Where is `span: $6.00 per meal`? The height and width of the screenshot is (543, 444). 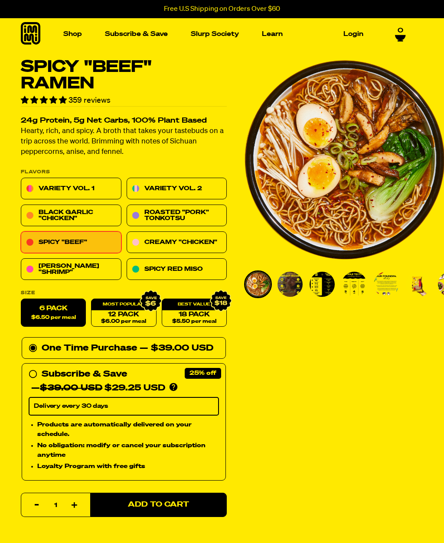 span: $6.00 per meal is located at coordinates (124, 322).